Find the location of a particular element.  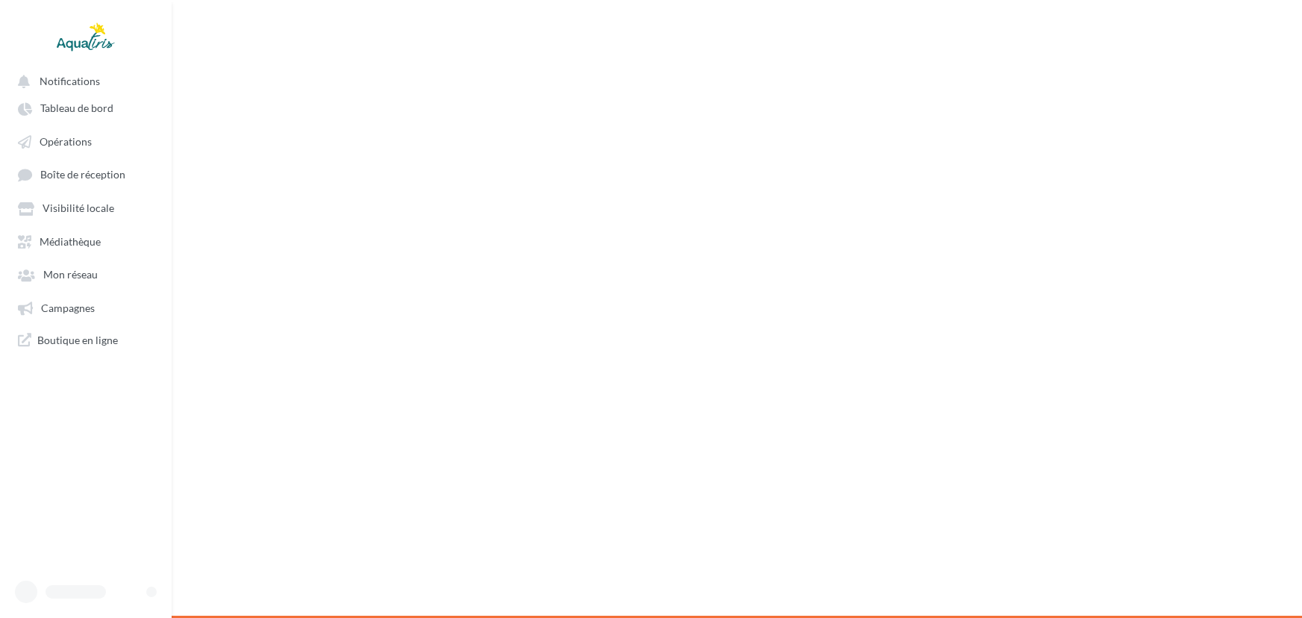

span: Boutique en ligne is located at coordinates (78, 339).